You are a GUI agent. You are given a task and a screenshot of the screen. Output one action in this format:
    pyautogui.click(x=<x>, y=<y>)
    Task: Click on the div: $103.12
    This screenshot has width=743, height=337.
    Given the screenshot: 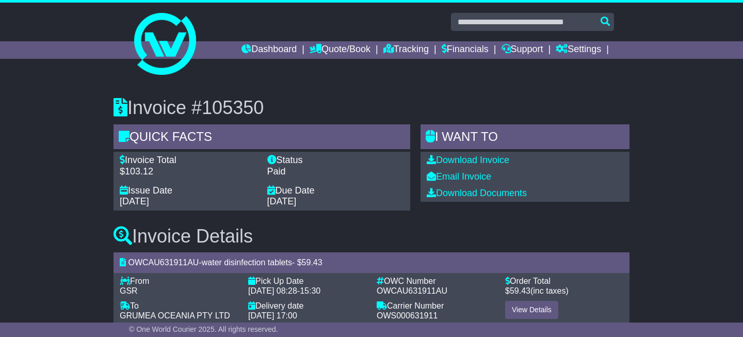 What is the action you would take?
    pyautogui.click(x=188, y=172)
    